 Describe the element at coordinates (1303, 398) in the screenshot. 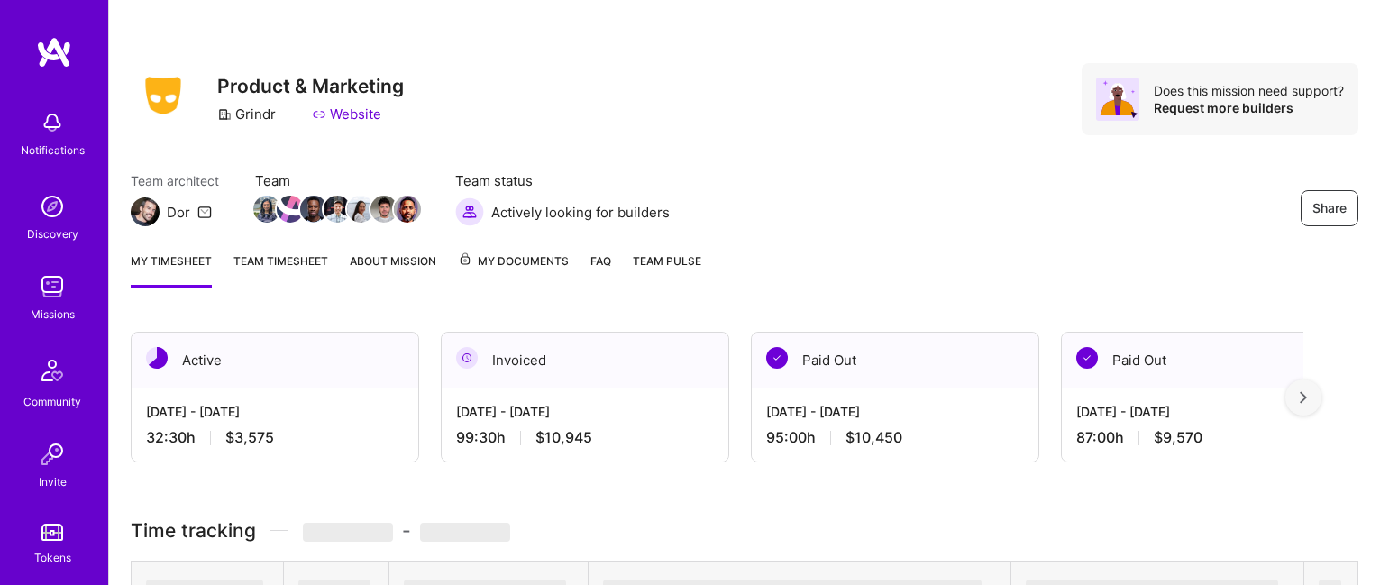

I see `img: right` at that location.